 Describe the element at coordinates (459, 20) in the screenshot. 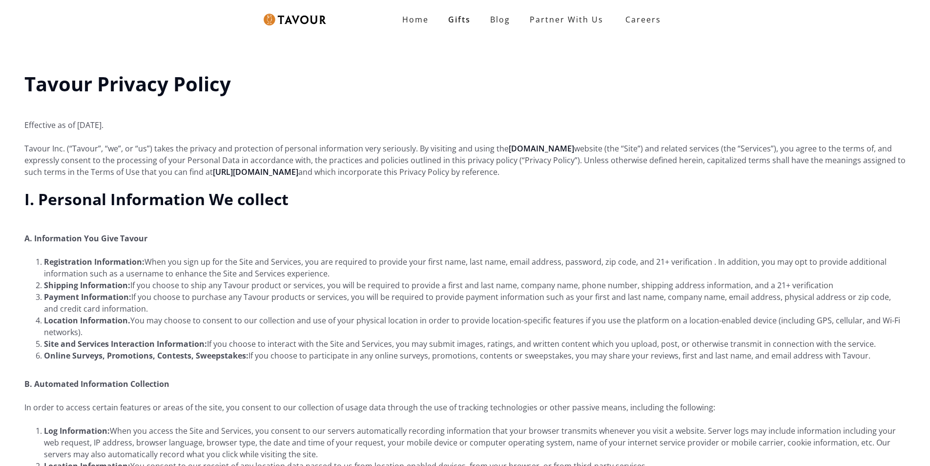

I see `a: Gifts` at that location.